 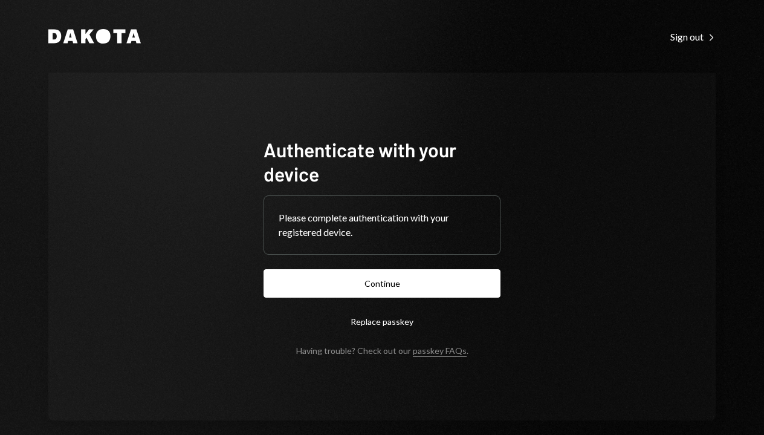 I want to click on div: Having trouble? Check out our ., so click(x=382, y=350).